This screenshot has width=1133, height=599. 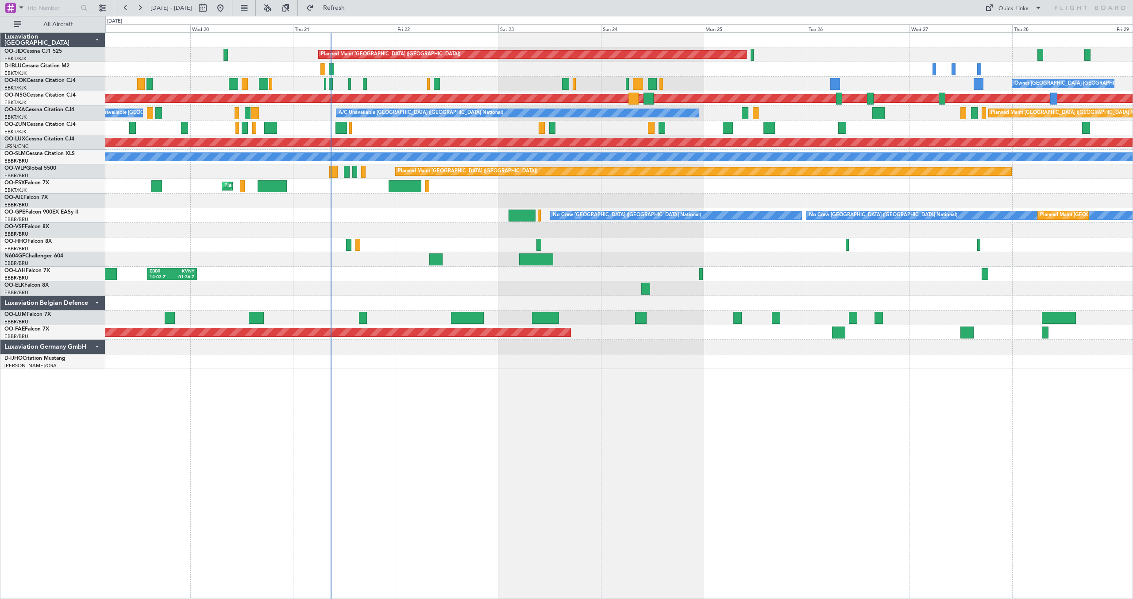 What do you see at coordinates (13, 66) in the screenshot?
I see `span: D-IBLU` at bounding box center [13, 66].